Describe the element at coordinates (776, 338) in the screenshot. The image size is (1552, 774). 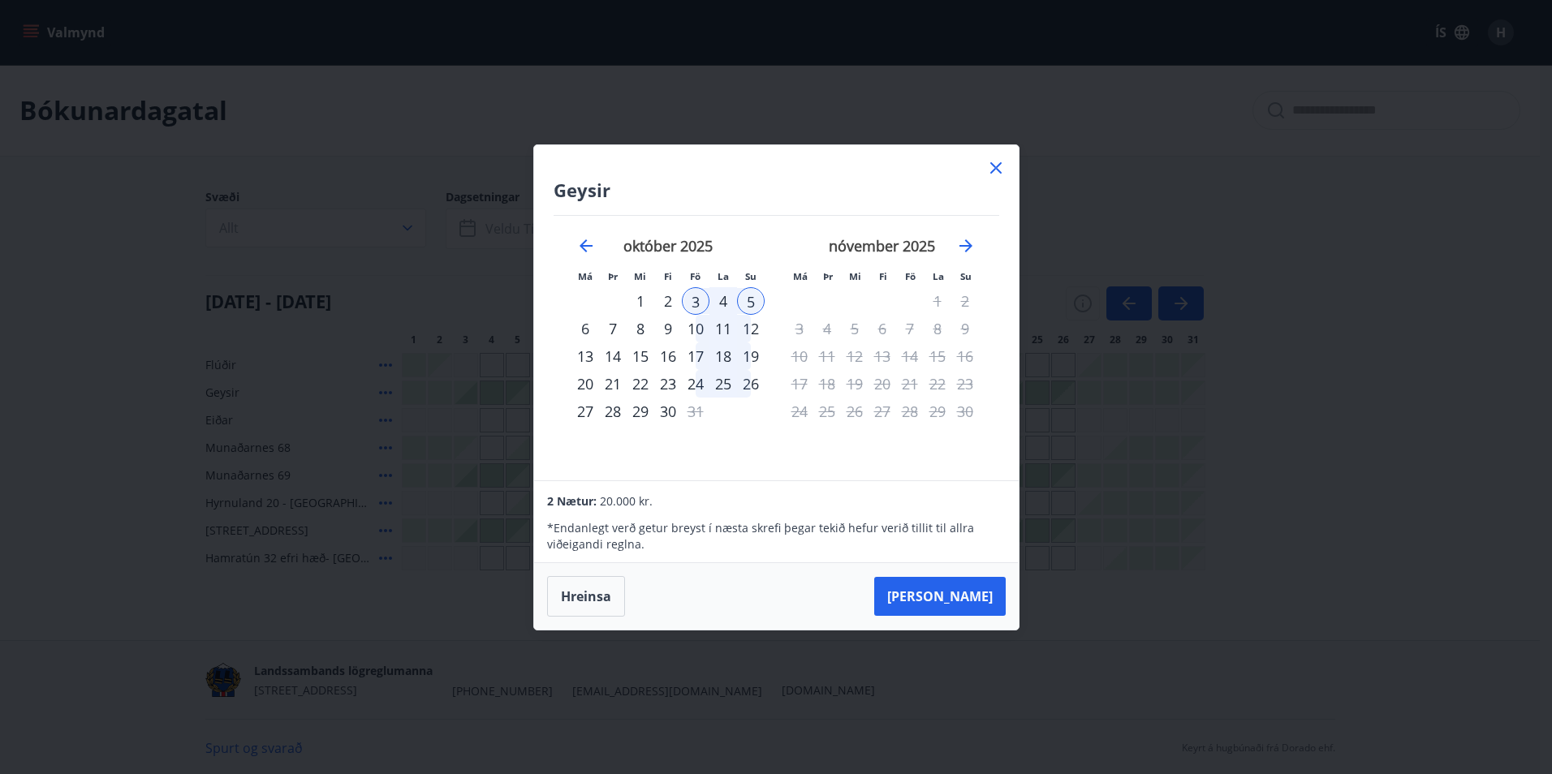
I see `div: Calendar` at that location.